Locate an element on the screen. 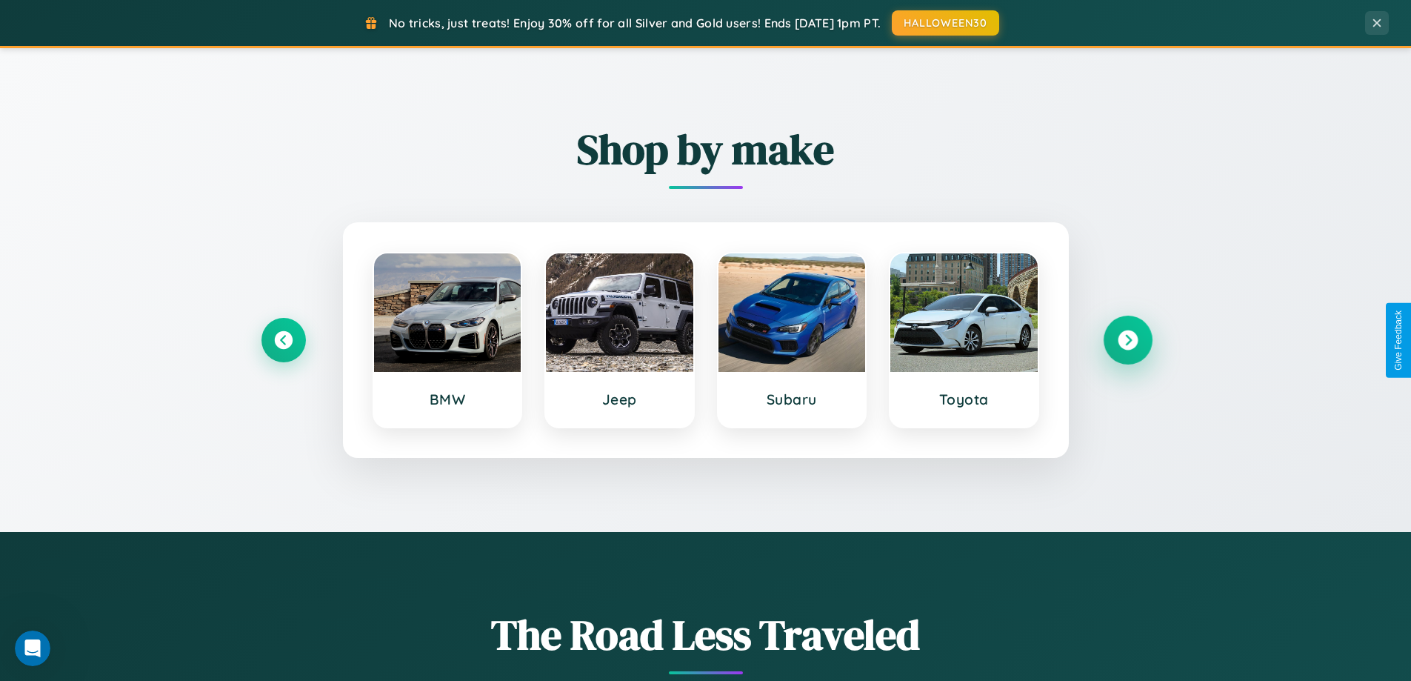 This screenshot has width=1411, height=681. h3: Toyota is located at coordinates (964, 399).